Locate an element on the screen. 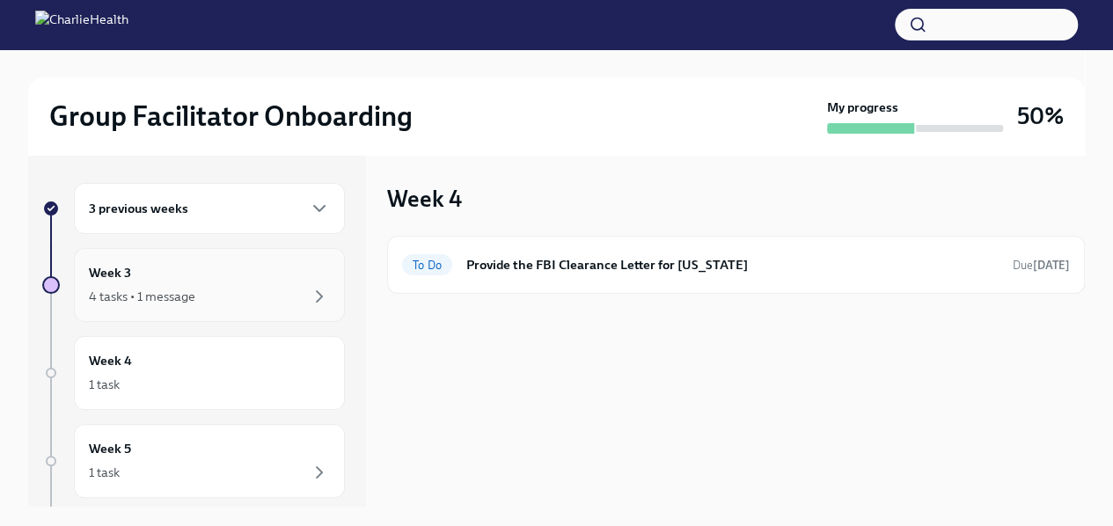 Image resolution: width=1113 pixels, height=526 pixels. div: 4 tasks • 1 message is located at coordinates (142, 297).